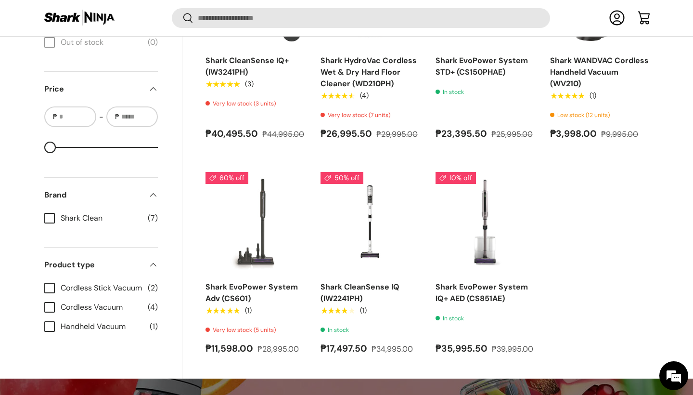  Describe the element at coordinates (93, 89) in the screenshot. I see `span: Price` at that location.